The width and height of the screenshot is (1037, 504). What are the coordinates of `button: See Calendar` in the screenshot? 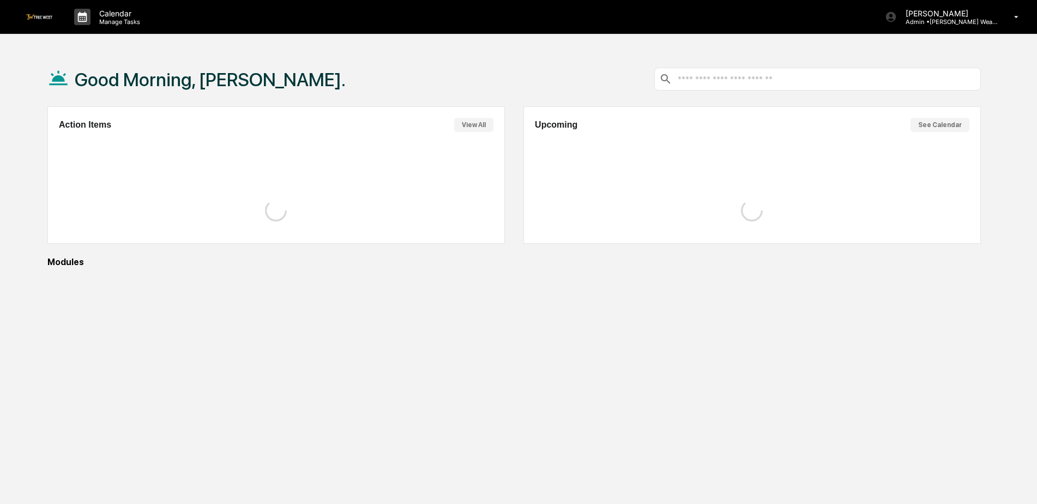 It's located at (940, 125).